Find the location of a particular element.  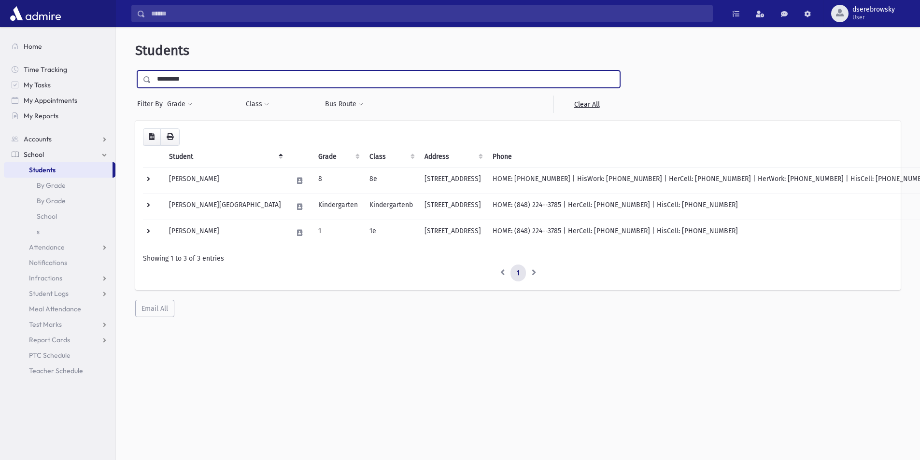

span: Accounts is located at coordinates (38, 139).